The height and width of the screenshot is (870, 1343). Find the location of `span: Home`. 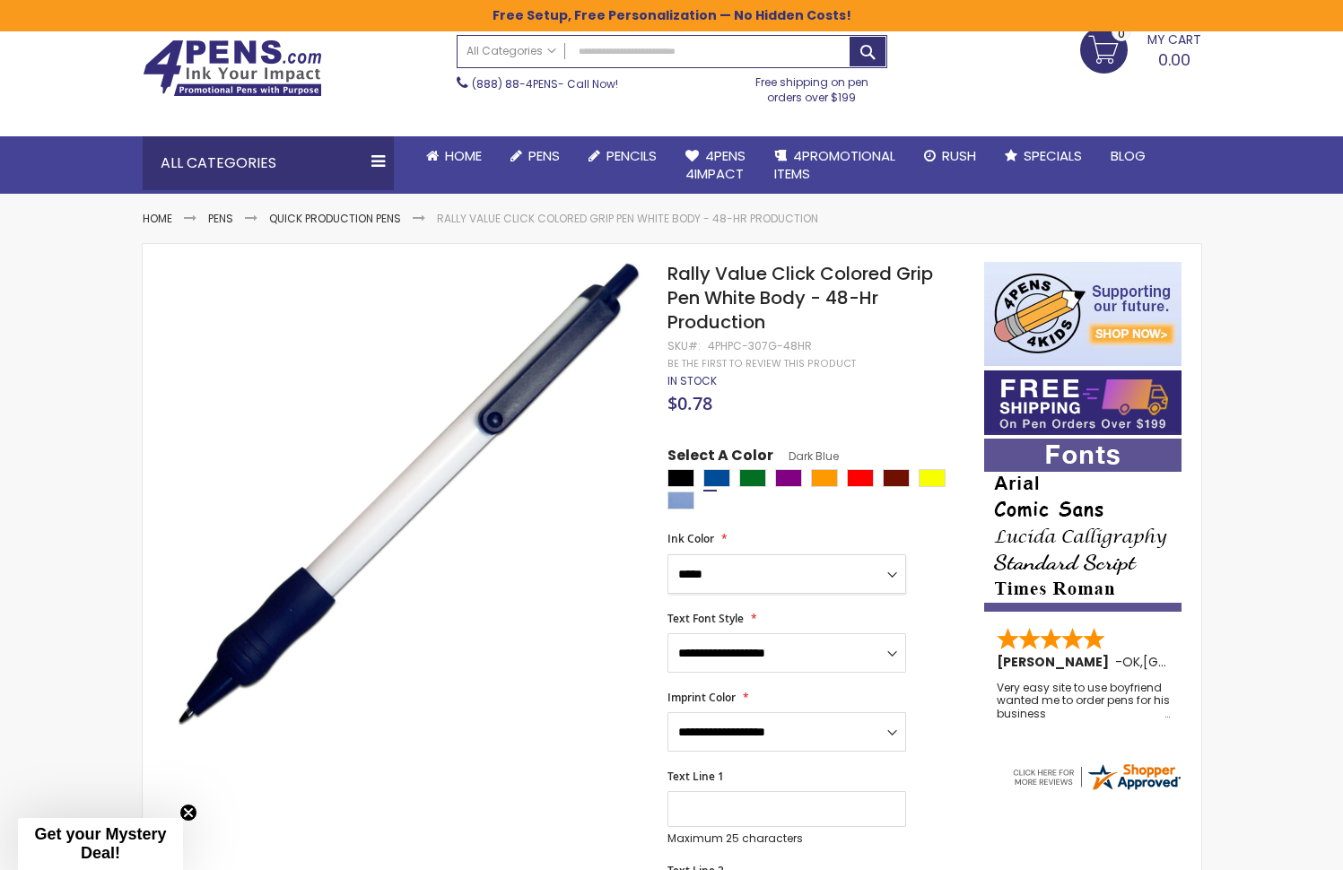

span: Home is located at coordinates (463, 155).